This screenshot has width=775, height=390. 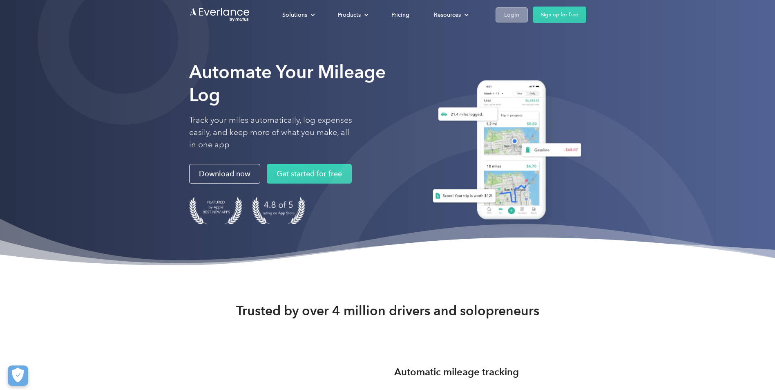 What do you see at coordinates (401, 15) in the screenshot?
I see `div: Pricing` at bounding box center [401, 15].